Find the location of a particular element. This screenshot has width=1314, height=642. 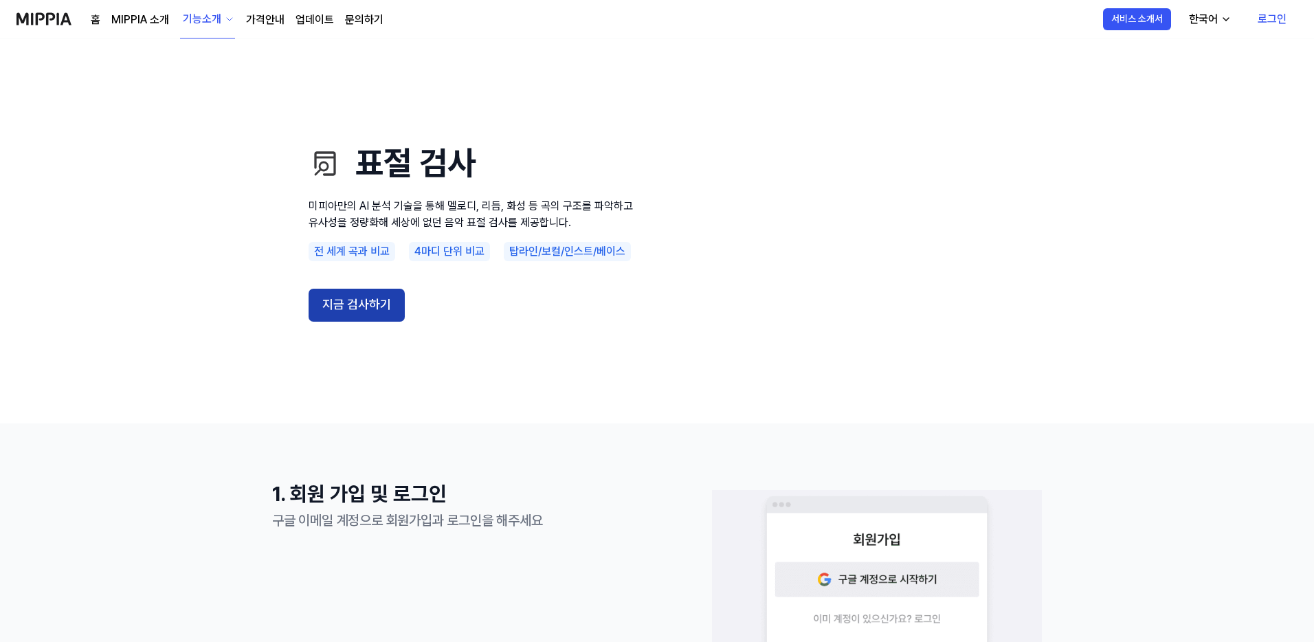

a: 업데이트 is located at coordinates (315, 20).